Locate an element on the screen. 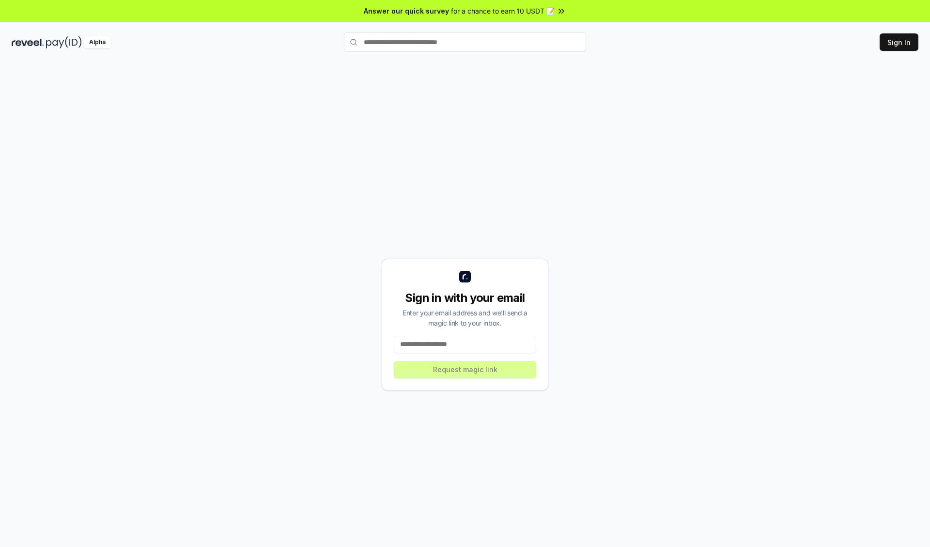  div: Enter your email address and we’ll send a magic link to your inbox. is located at coordinates (465, 318).